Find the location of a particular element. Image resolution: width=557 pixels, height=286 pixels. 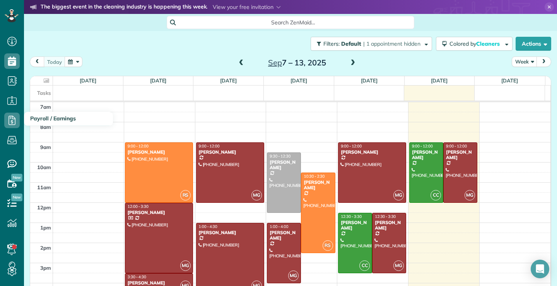

span: 12pm is located at coordinates (44, 207).